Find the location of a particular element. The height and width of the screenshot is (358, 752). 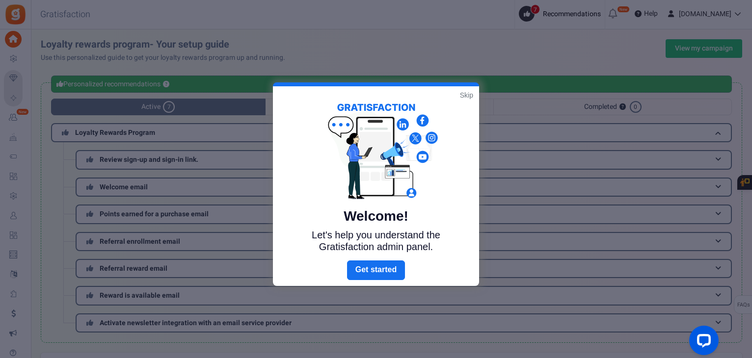

h5: Welcome! is located at coordinates (376, 216).